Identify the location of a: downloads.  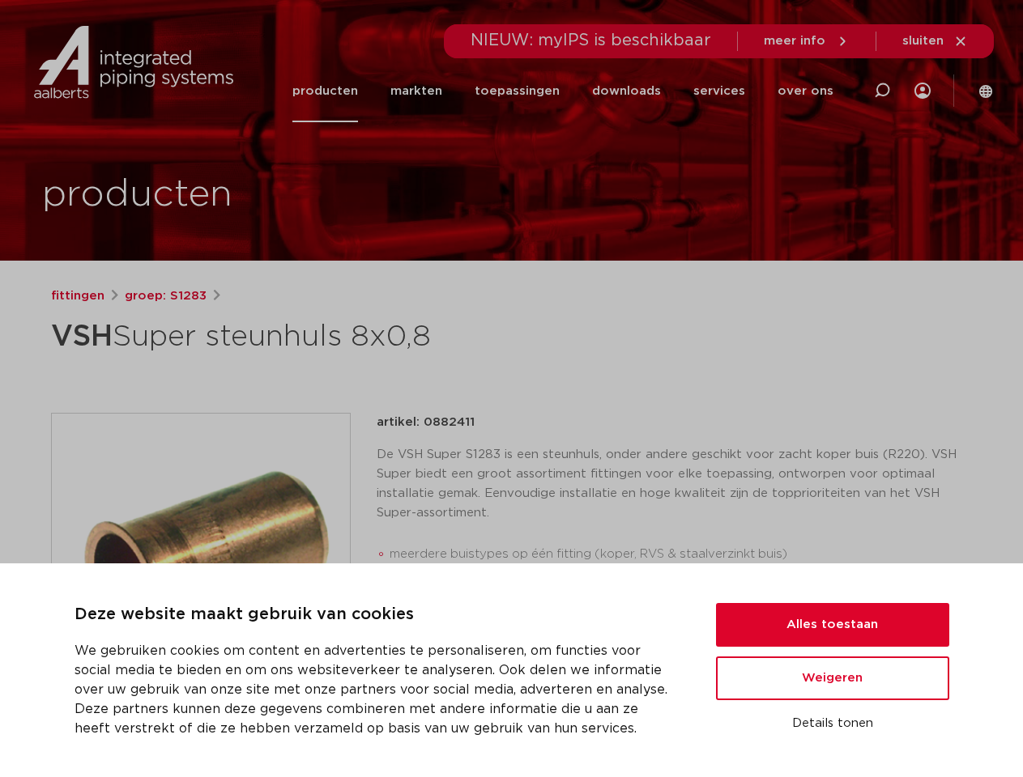
(626, 91).